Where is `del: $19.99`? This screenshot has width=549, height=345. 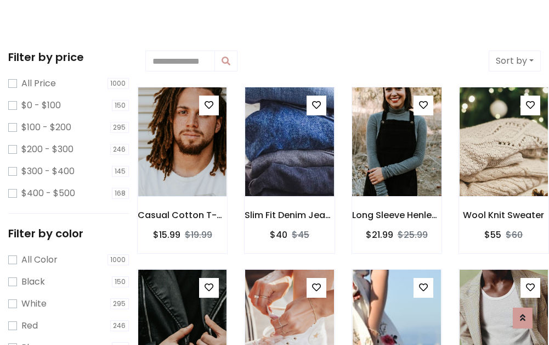
del: $19.99 is located at coordinates (199, 234).